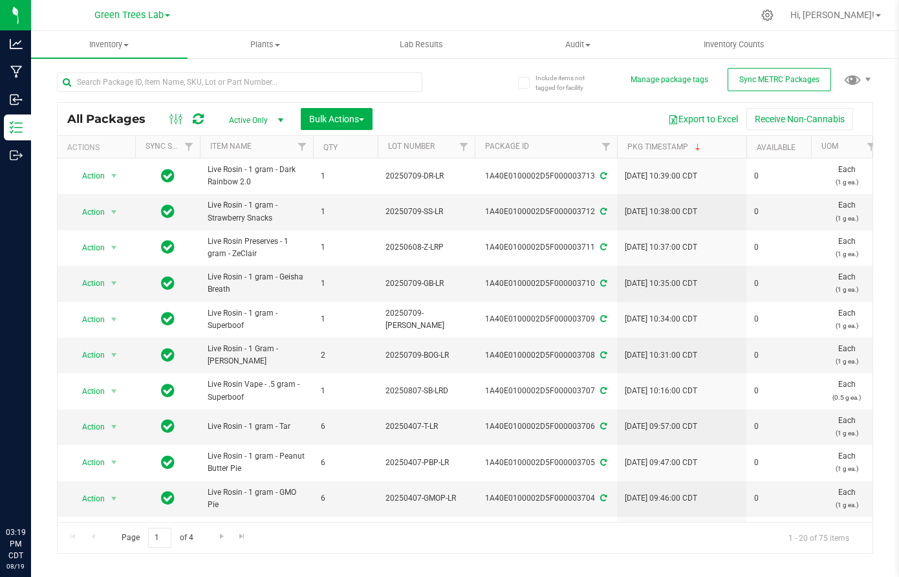  Describe the element at coordinates (16, 44) in the screenshot. I see `inline-svg: Analytics` at that location.